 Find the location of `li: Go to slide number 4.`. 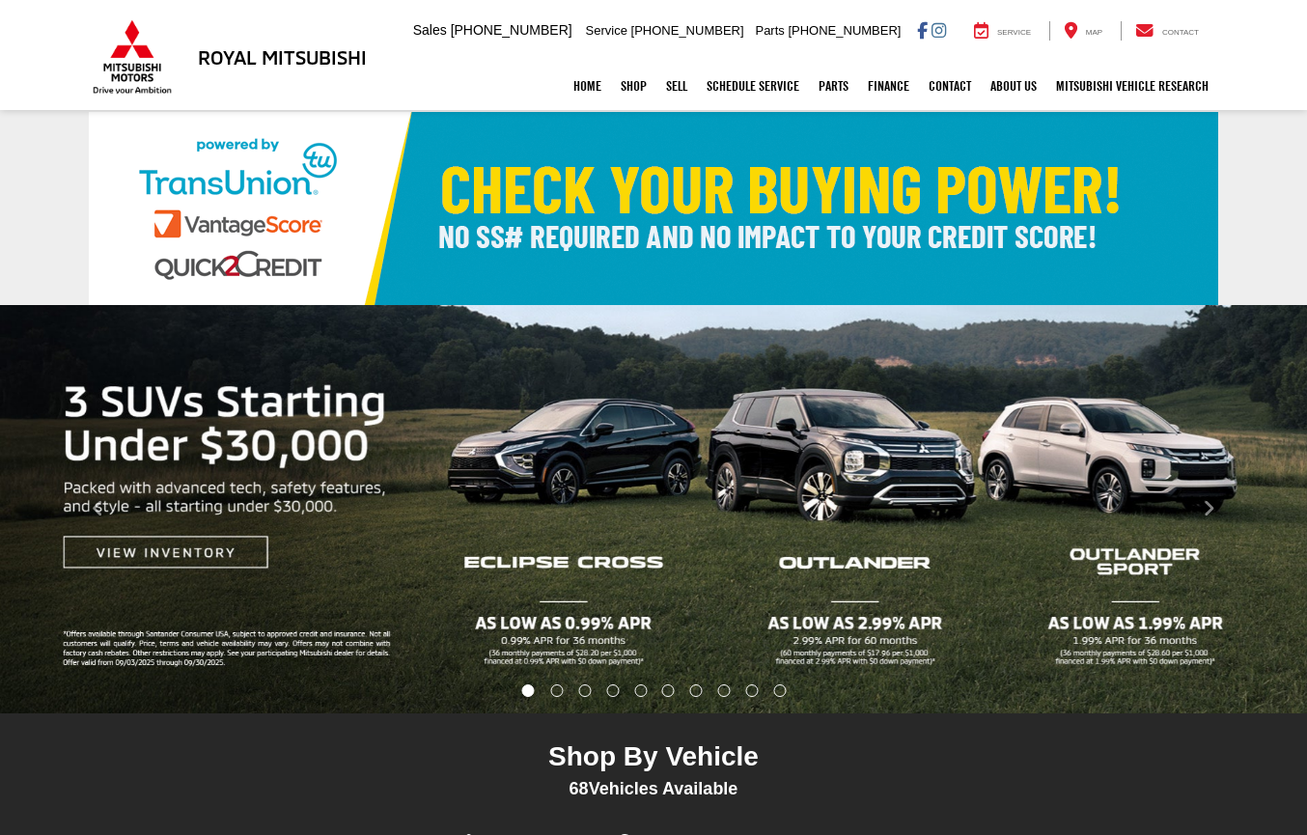

li: Go to slide number 4. is located at coordinates (612, 690).